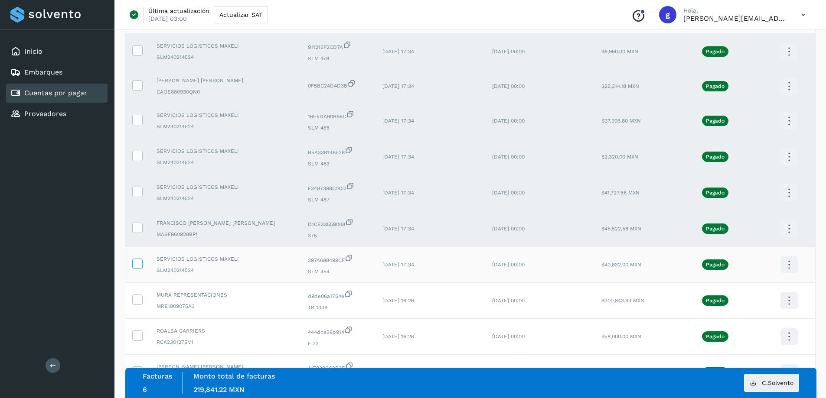  What do you see at coordinates (620, 193) in the screenshot?
I see `span: $41,727.66 MXN` at bounding box center [620, 193].